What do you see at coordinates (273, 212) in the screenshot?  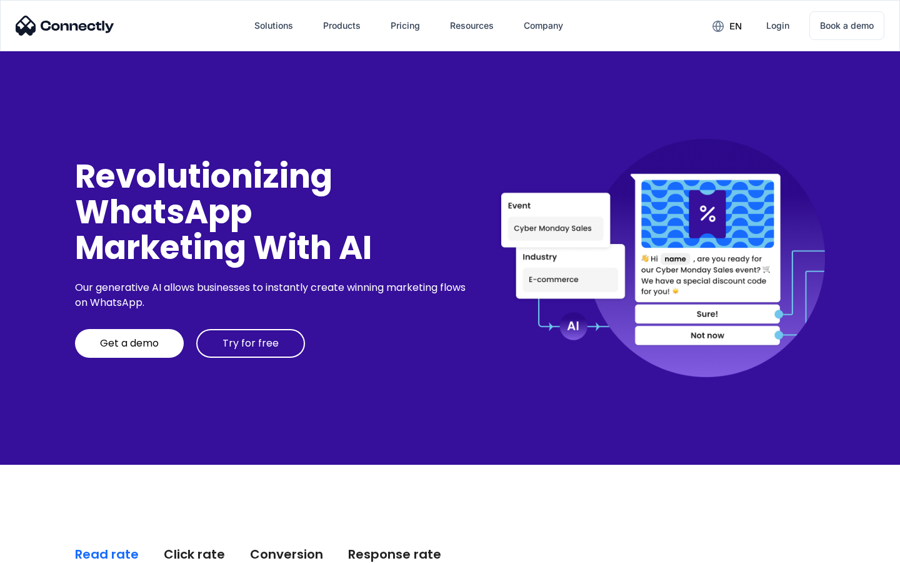 I see `div: Revolutionizing WhatsApp Marketing With AI` at bounding box center [273, 212].